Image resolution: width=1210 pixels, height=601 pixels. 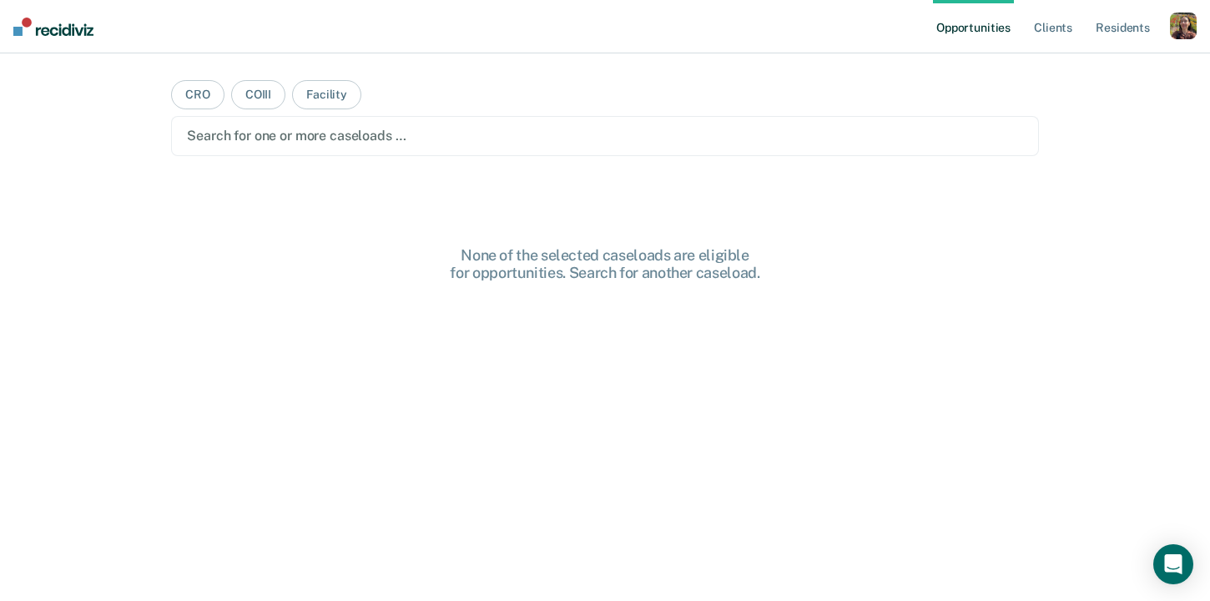 What do you see at coordinates (53, 27) in the screenshot?
I see `img: Recidiviz` at bounding box center [53, 27].